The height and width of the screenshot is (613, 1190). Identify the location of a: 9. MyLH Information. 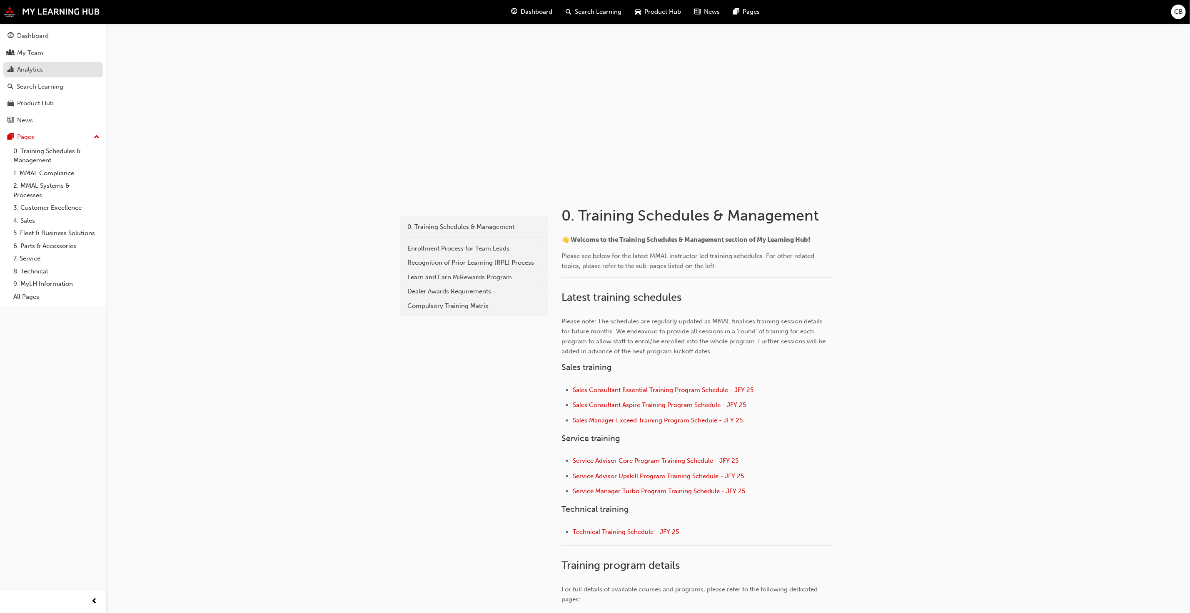
(56, 284).